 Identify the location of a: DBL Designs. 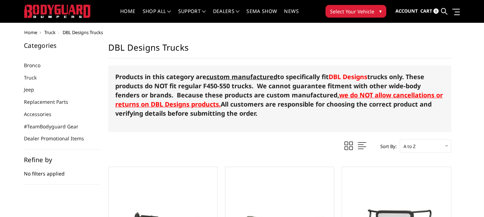
(348, 77).